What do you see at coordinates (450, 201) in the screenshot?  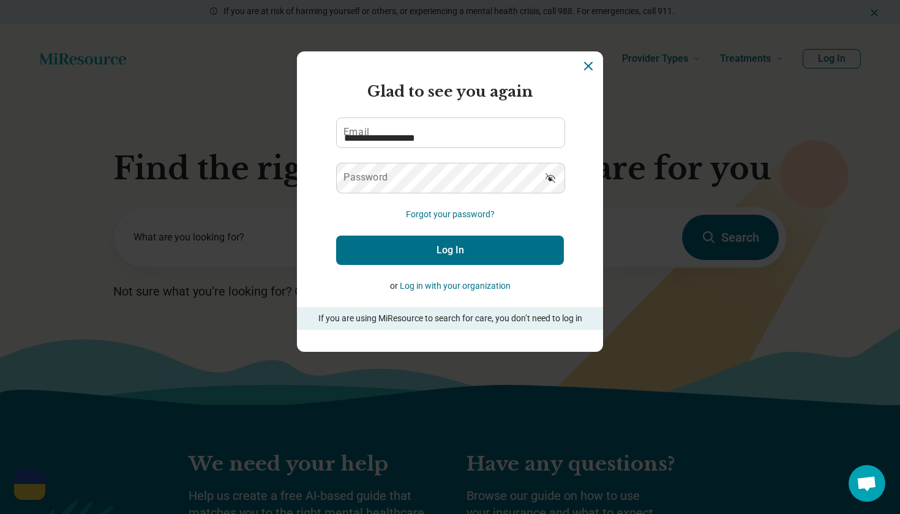 I see `section: Login Dialog` at bounding box center [450, 201].